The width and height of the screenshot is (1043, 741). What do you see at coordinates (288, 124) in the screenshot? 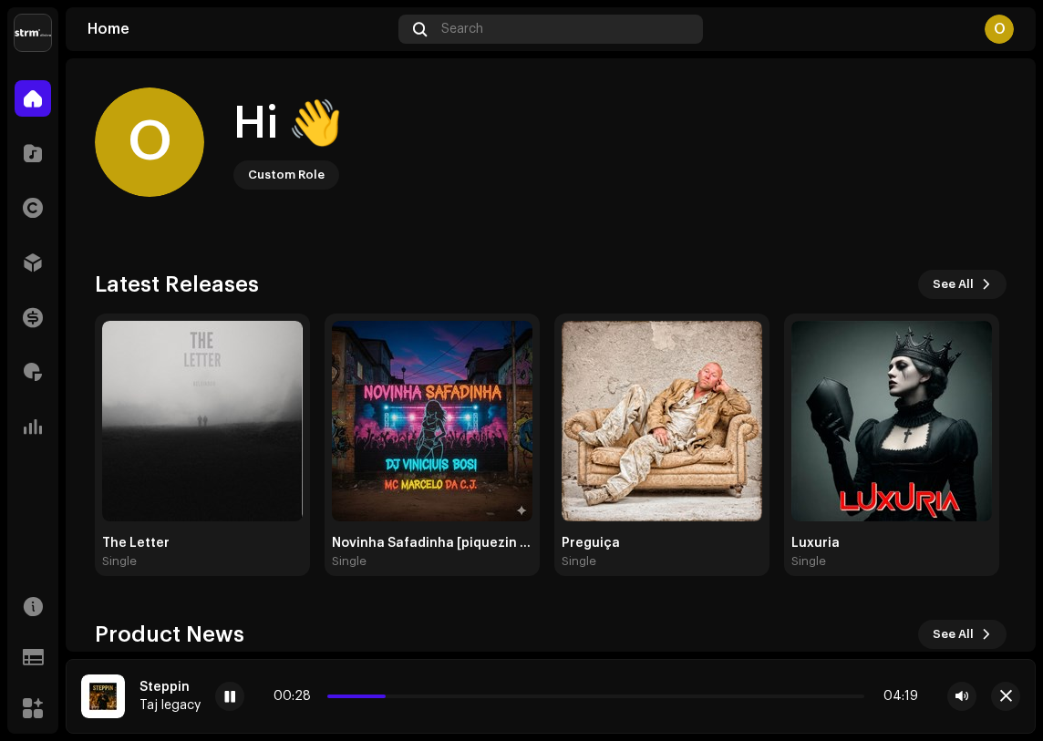
I see `div: Hi 👋` at bounding box center [288, 124].